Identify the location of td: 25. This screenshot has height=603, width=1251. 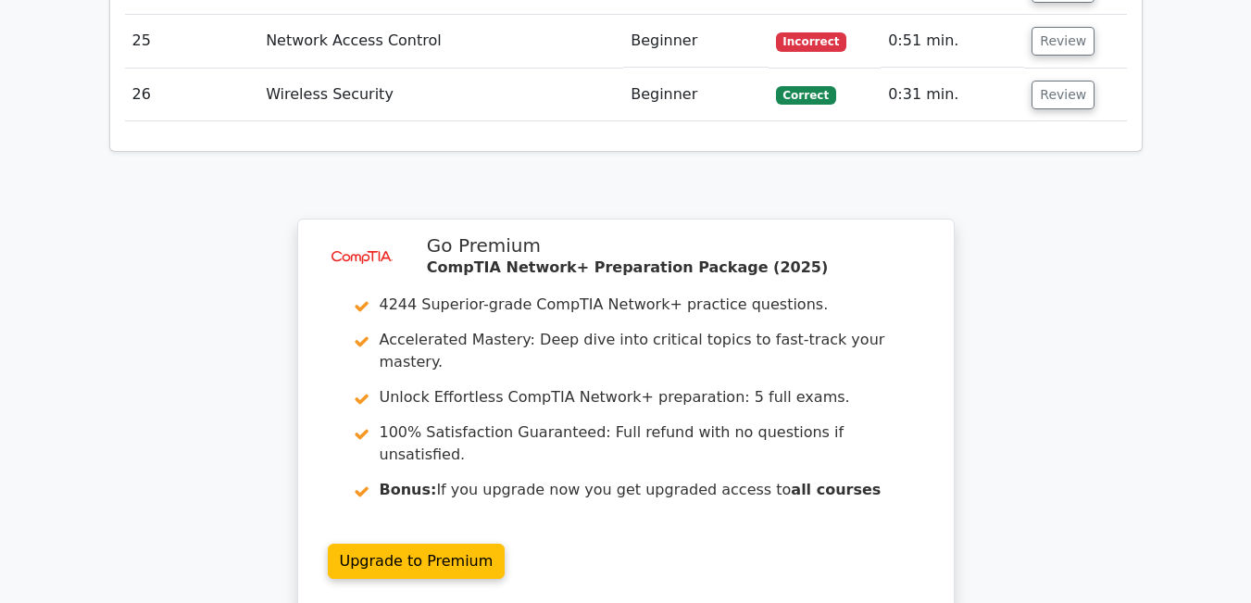
(192, 41).